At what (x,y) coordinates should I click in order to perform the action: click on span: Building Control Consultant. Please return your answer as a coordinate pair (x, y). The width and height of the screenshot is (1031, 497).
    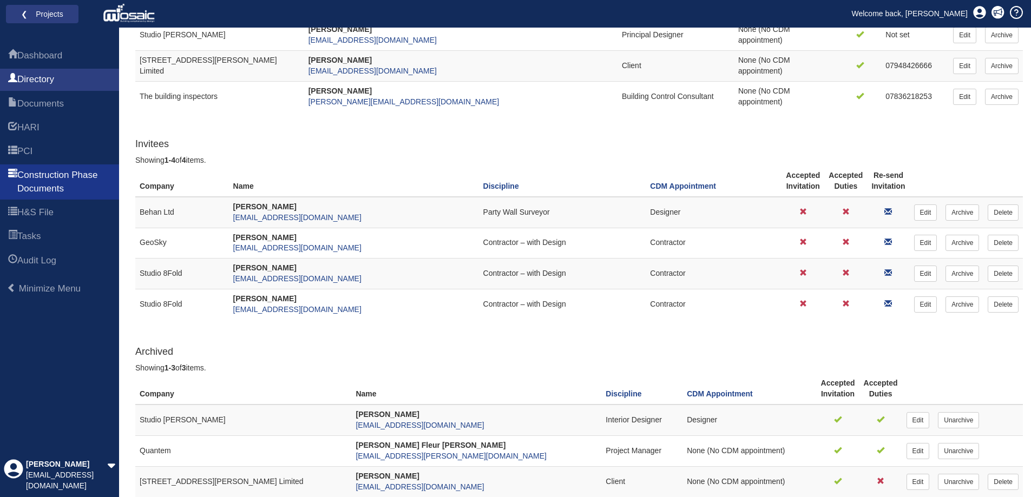
    Looking at the image, I should click on (668, 96).